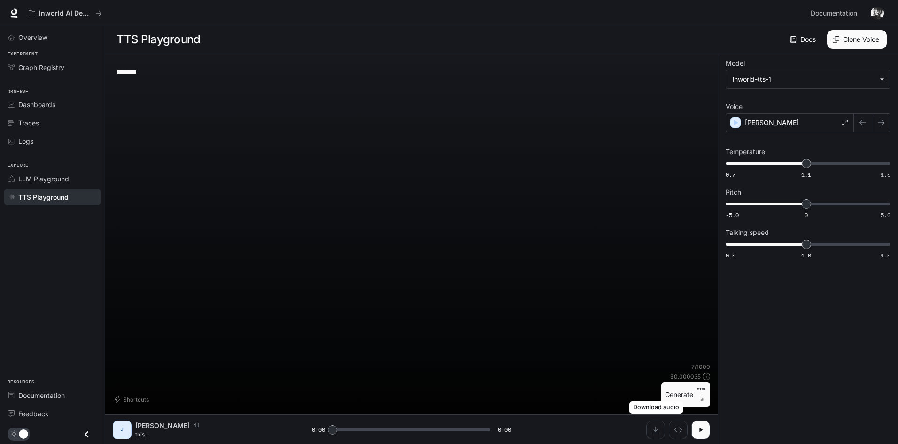 The height and width of the screenshot is (444, 898). I want to click on a: Feedback, so click(52, 413).